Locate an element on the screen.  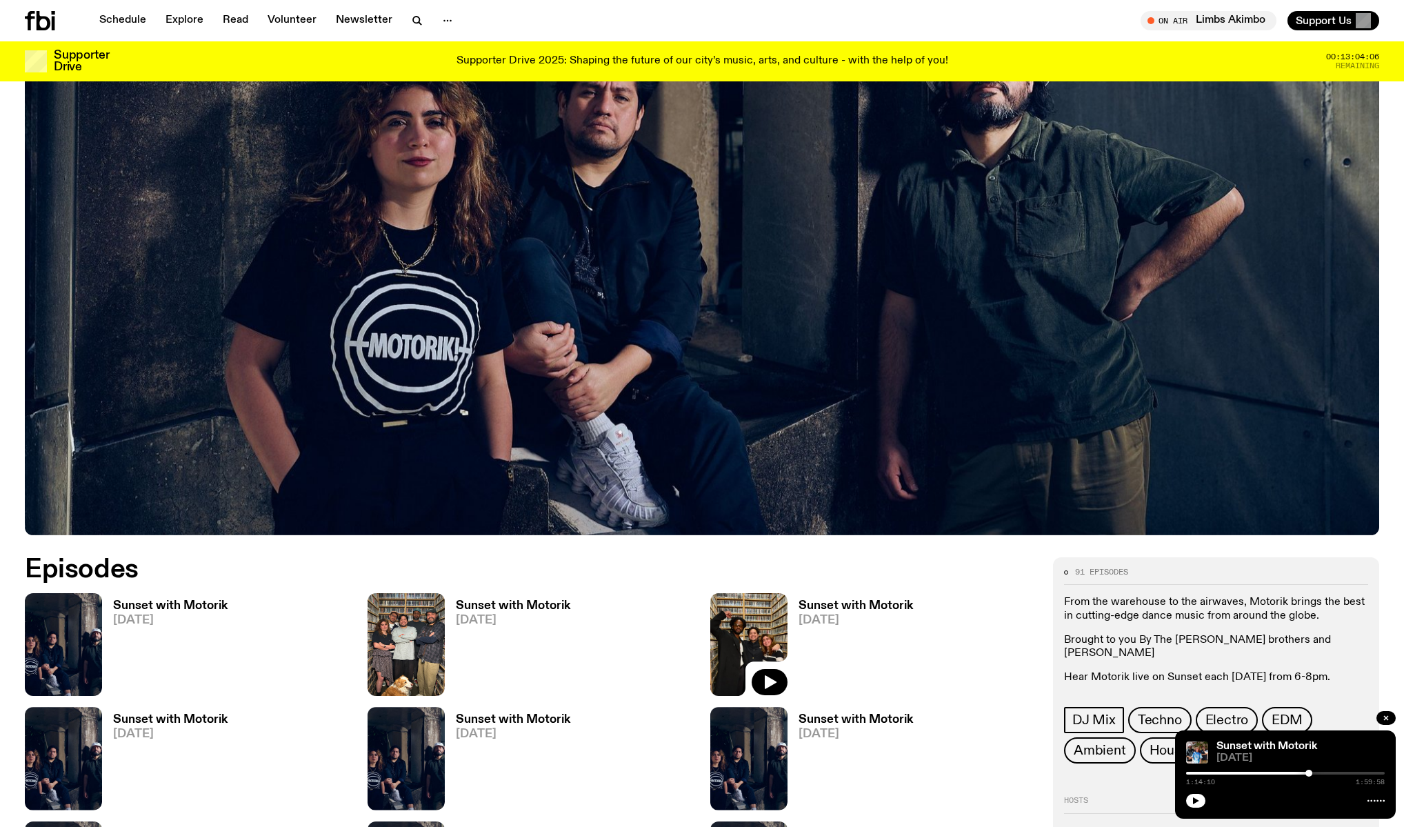
a: House is located at coordinates (1169, 750).